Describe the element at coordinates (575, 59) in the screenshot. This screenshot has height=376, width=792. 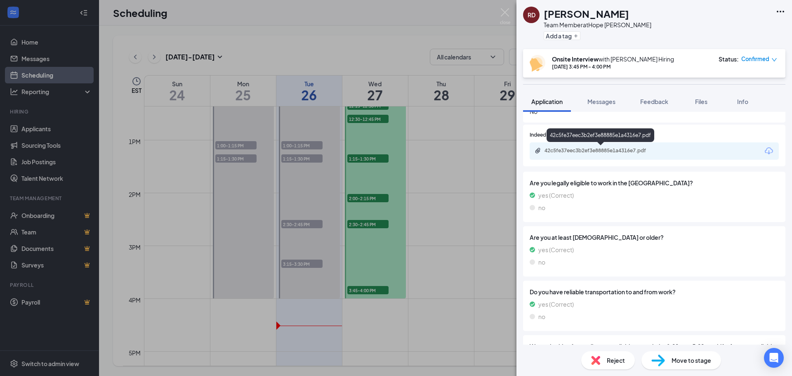
I see `b: Onsite Interview` at that location.